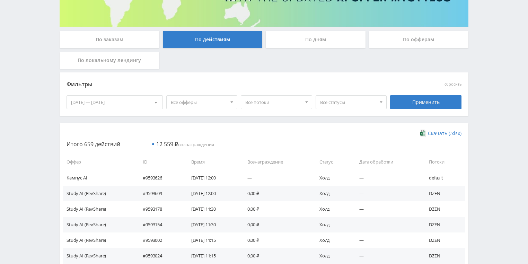 The image size is (528, 264). I want to click on div: По заказам, so click(110, 40).